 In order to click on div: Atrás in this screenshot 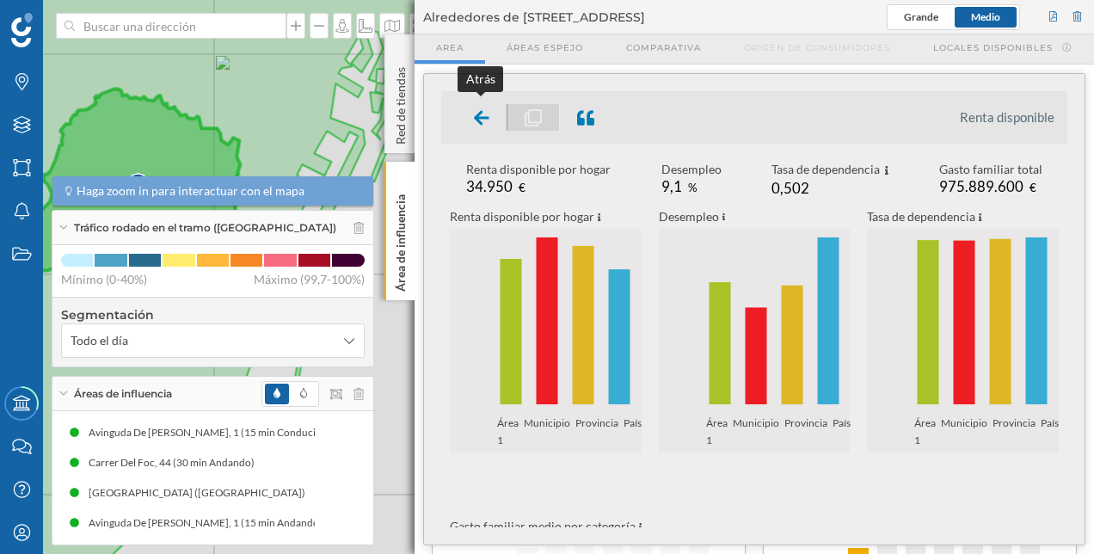, I will do `click(480, 79)`.